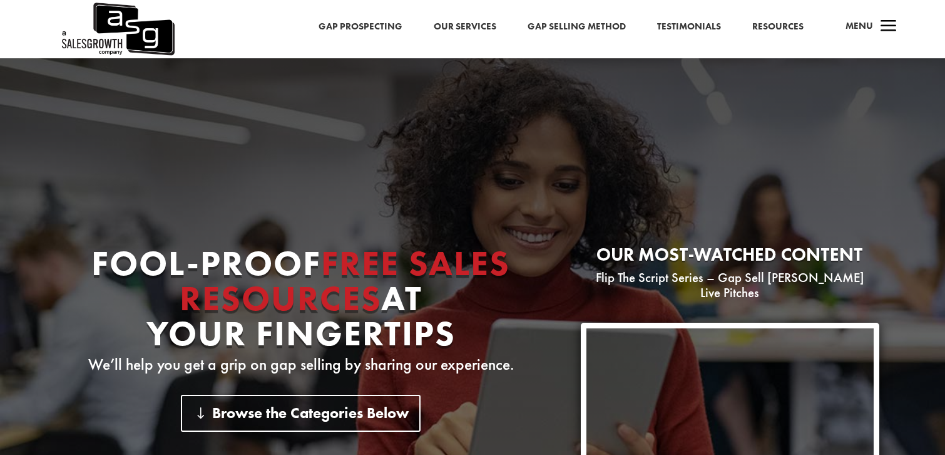 This screenshot has width=945, height=455. What do you see at coordinates (301, 301) in the screenshot?
I see `h1: Fool-proof At Your Fingertips` at bounding box center [301, 301].